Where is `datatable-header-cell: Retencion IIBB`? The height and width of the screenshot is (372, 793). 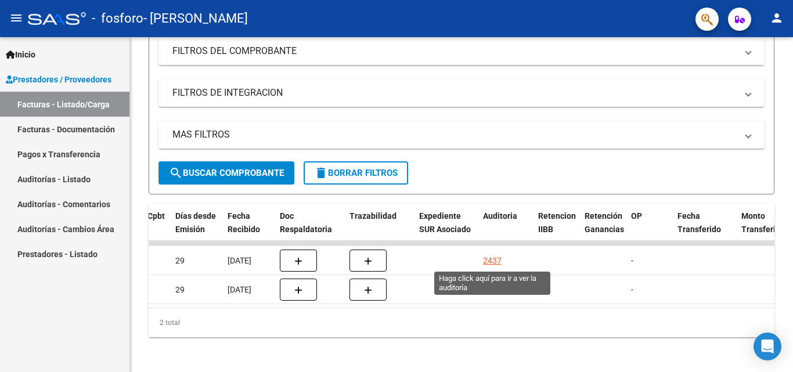 datatable-header-cell: Retencion IIBB is located at coordinates (557, 229).